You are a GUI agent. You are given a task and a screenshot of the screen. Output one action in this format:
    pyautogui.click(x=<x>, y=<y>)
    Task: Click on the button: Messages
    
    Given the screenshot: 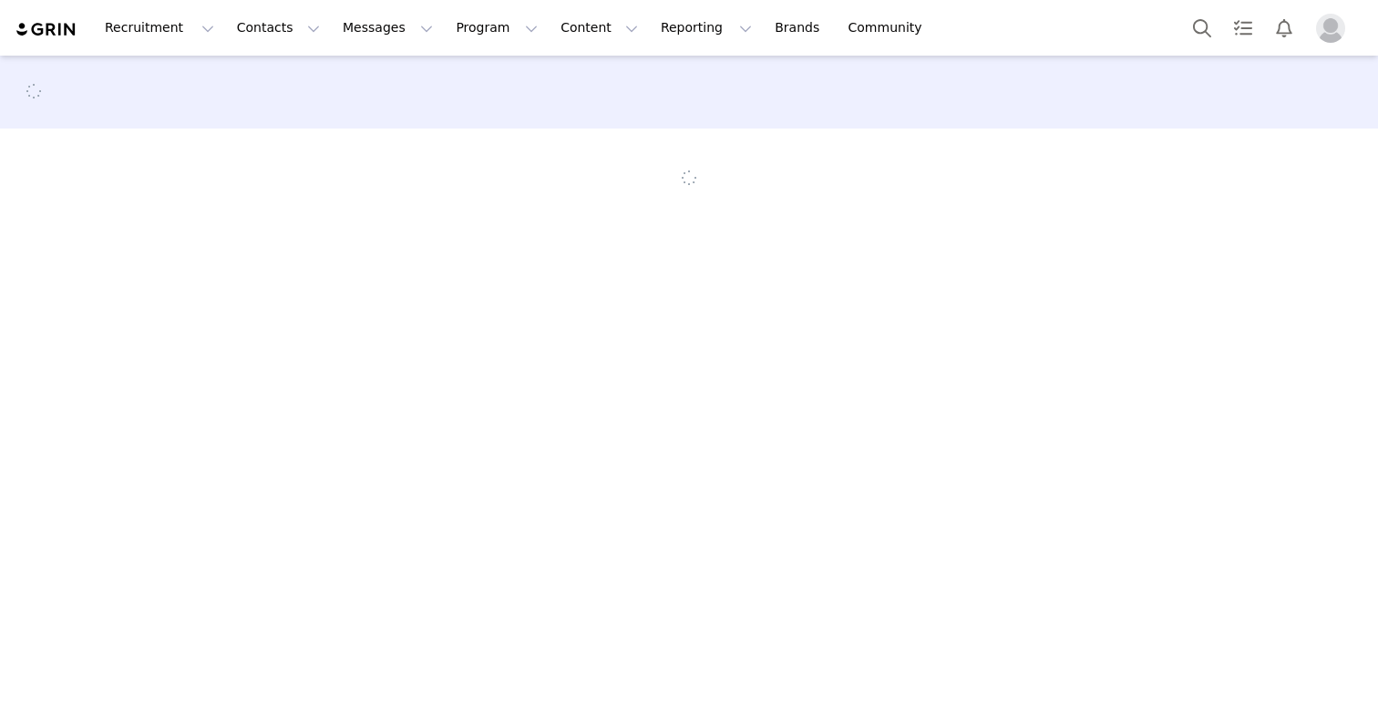 What is the action you would take?
    pyautogui.click(x=387, y=27)
    